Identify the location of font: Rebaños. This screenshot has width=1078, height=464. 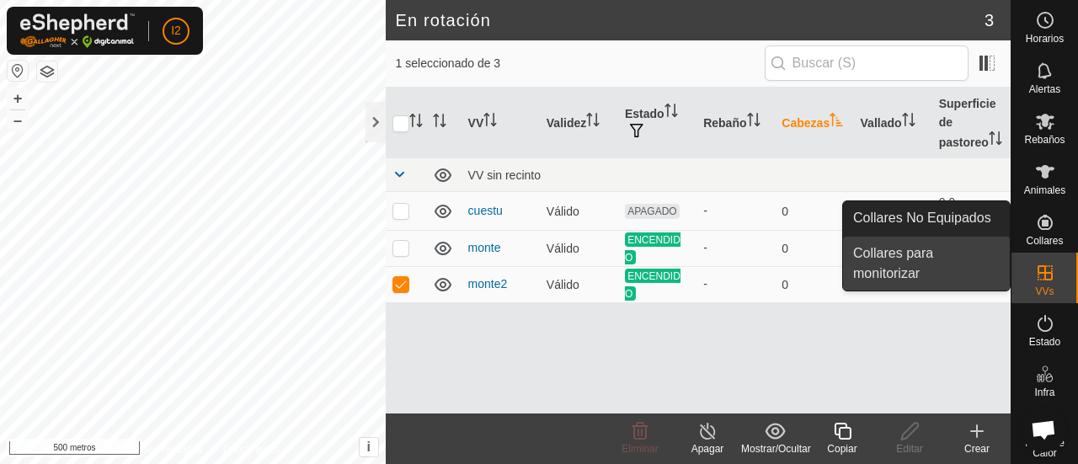
(1044, 140).